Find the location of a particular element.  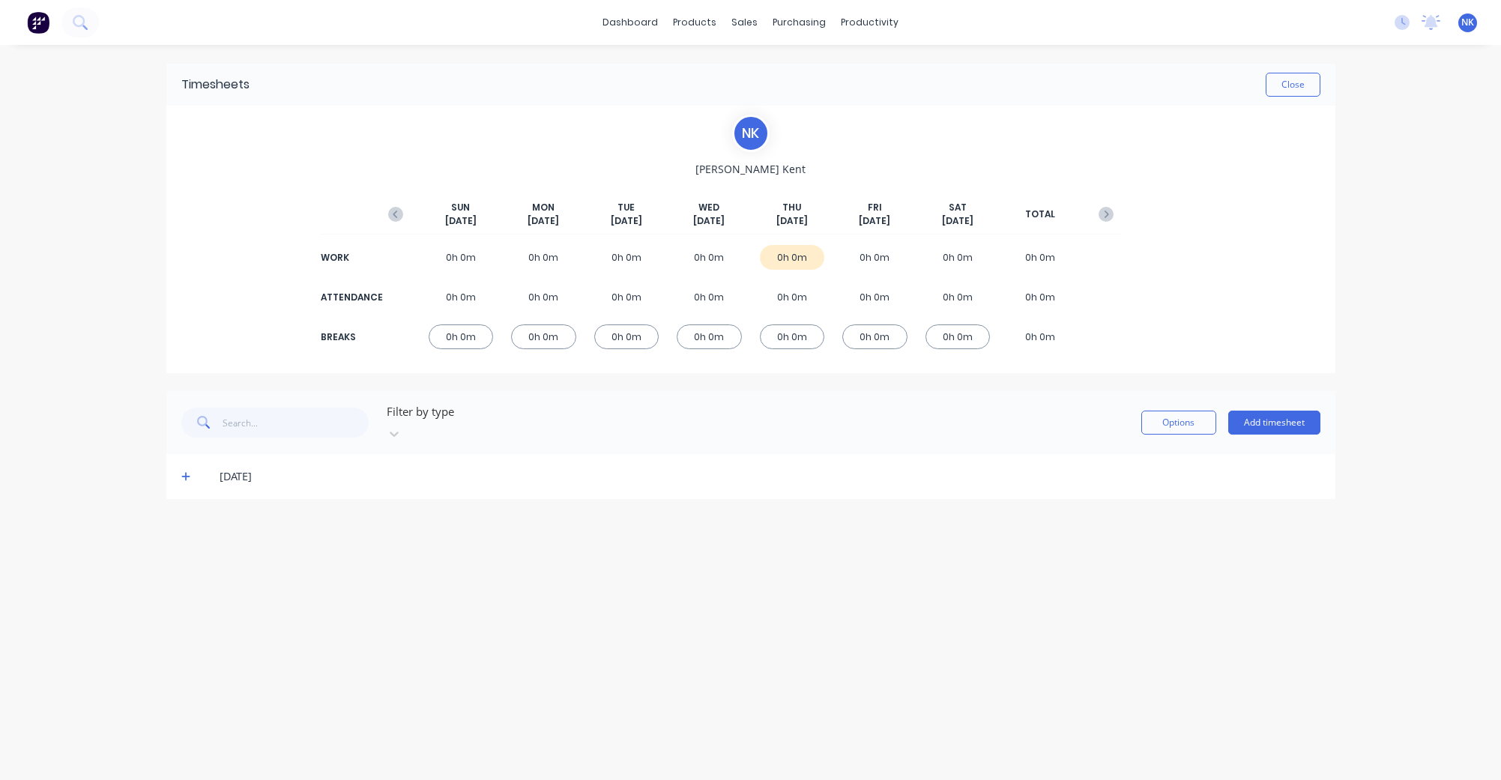

input: Search... is located at coordinates (295, 423).